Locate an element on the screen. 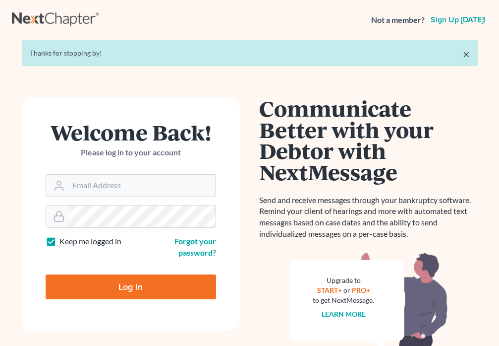 The image size is (499, 346). p: Send and receive messages through your bankruptcy software. Remind your client of hearings and mo... is located at coordinates (369, 217).